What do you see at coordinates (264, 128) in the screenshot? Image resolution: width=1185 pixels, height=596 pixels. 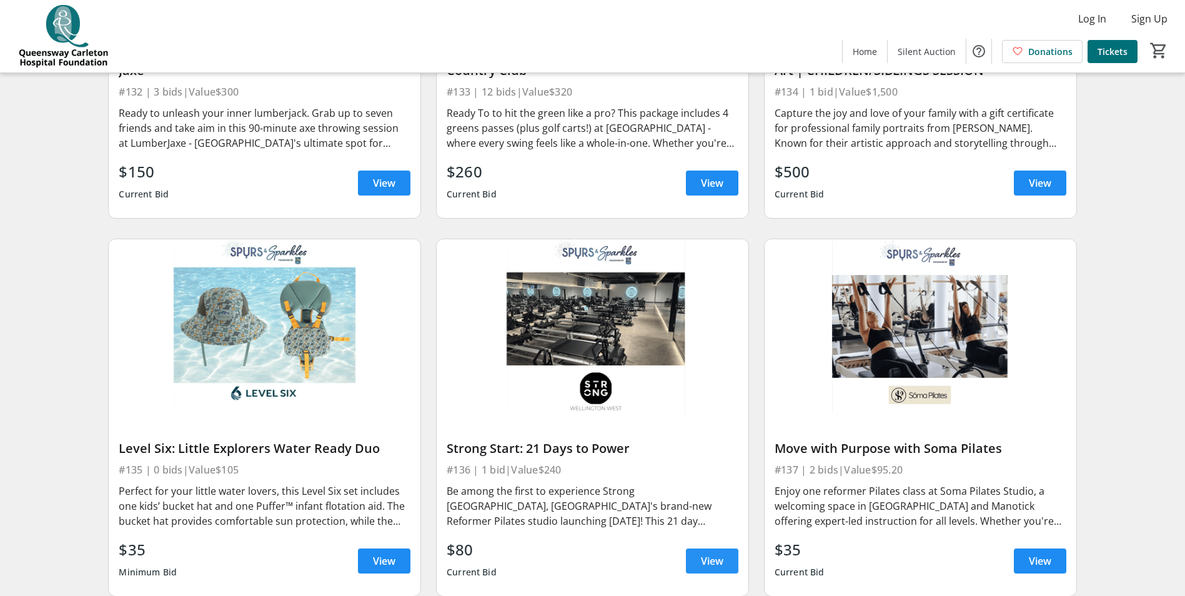 I see `div: Ready to unleash your inner lumberjack. Grab up to seven friends and take aim in this 90-minute a...` at bounding box center [264, 128].